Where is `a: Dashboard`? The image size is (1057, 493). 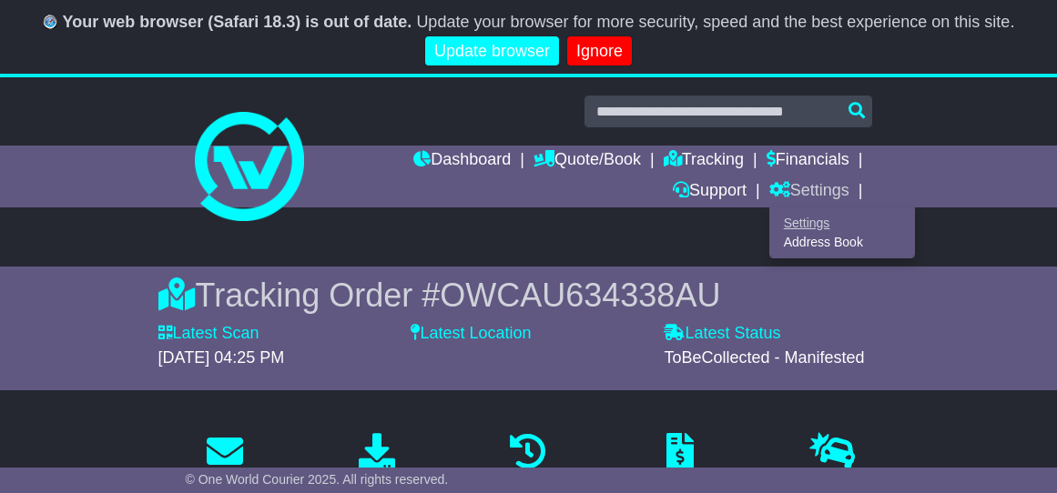
a: Dashboard is located at coordinates (462, 161).